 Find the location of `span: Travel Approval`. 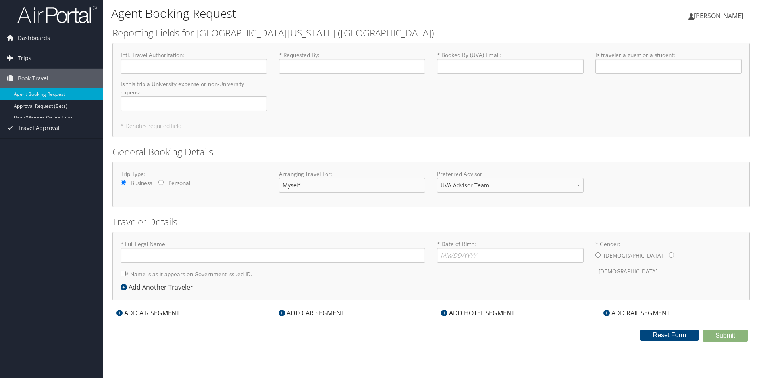

span: Travel Approval is located at coordinates (38, 128).